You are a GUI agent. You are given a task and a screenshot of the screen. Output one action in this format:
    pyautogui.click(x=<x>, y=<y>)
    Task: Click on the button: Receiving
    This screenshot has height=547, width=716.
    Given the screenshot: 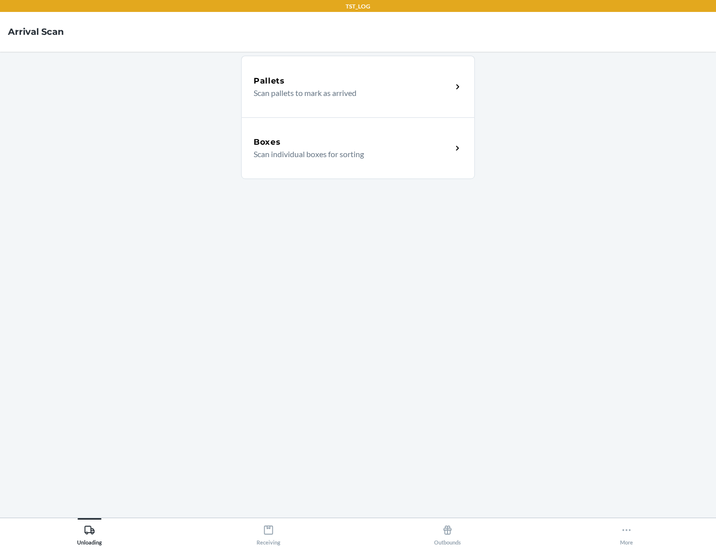 What is the action you would take?
    pyautogui.click(x=269, y=532)
    